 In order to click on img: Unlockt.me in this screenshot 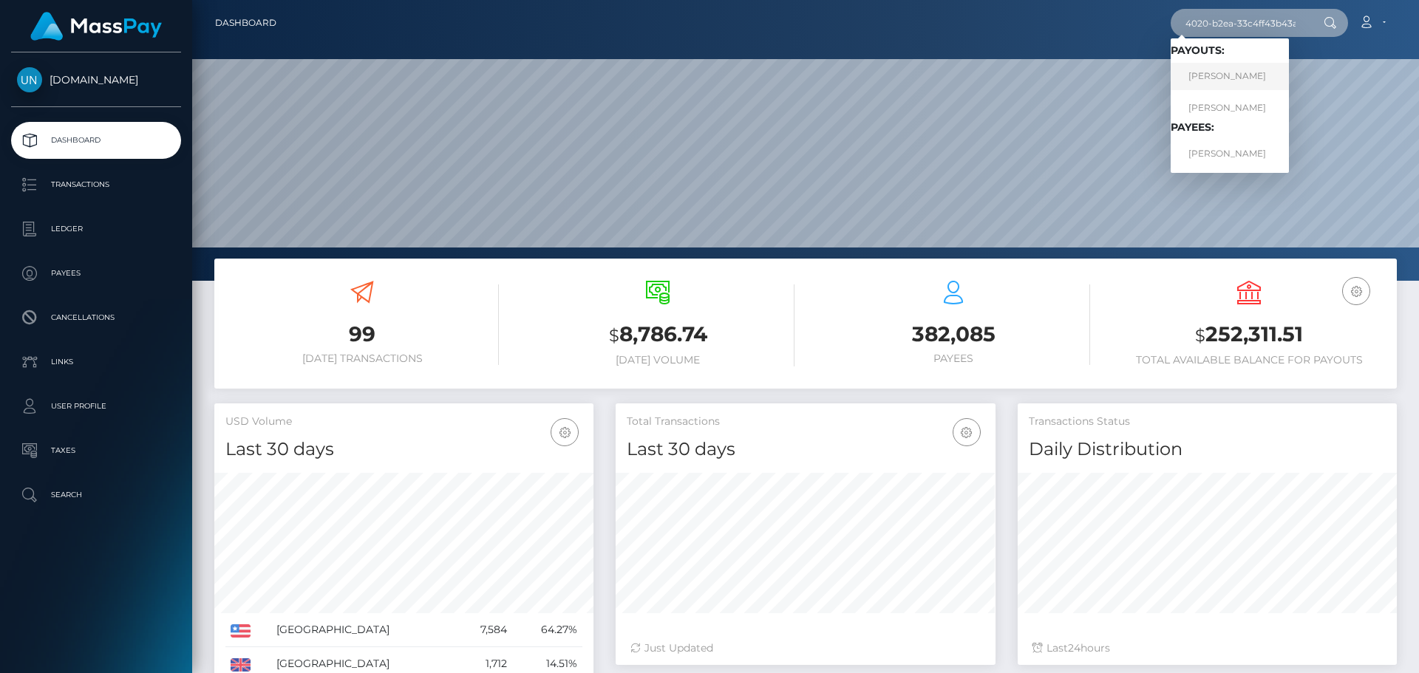, I will do `click(30, 80)`.